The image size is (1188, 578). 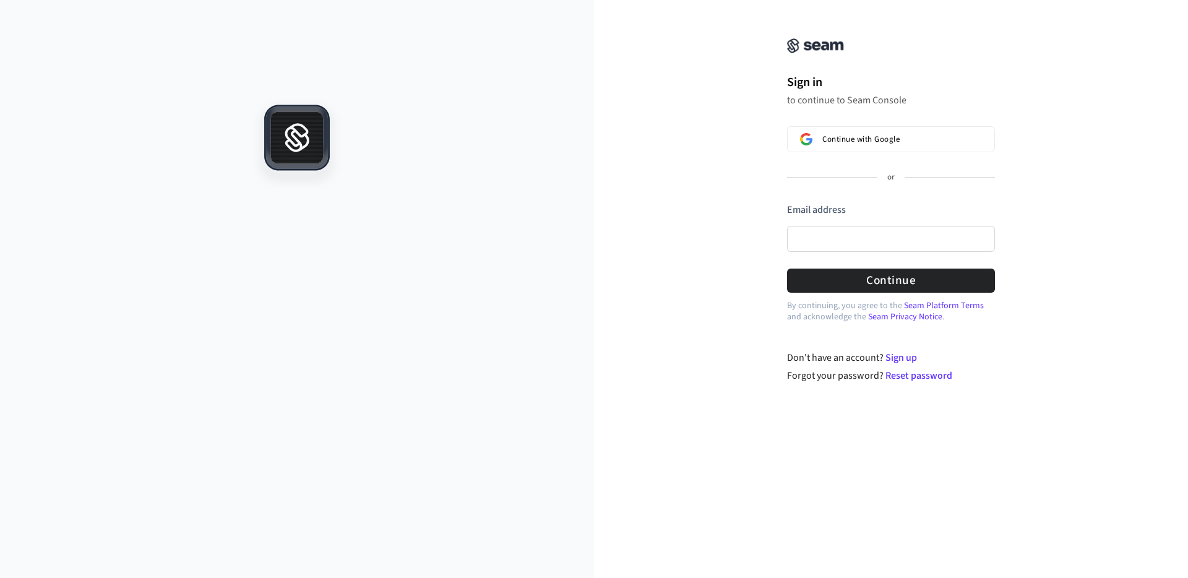 I want to click on button: Continue, so click(x=891, y=280).